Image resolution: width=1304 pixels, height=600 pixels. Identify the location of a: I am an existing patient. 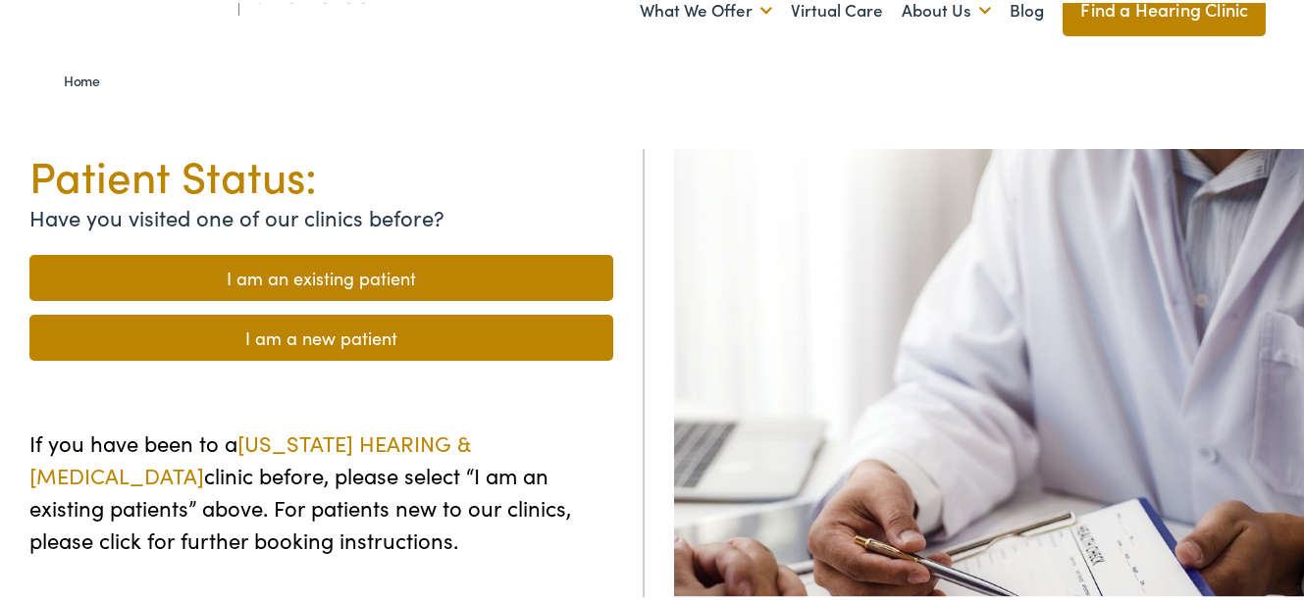
(321, 275).